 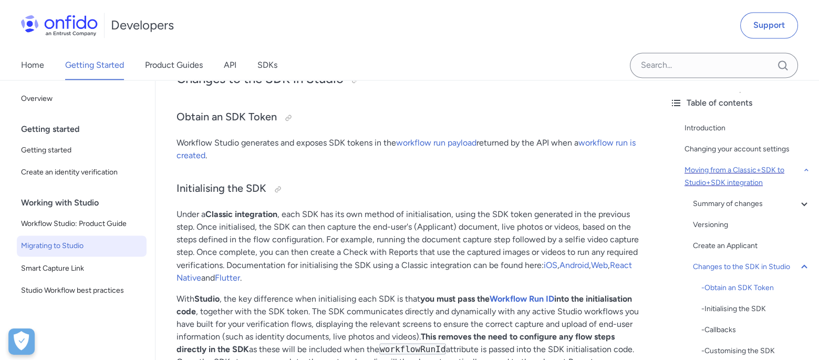 What do you see at coordinates (756, 288) in the screenshot?
I see `a: -Obtain an SDK Token` at bounding box center [756, 288].